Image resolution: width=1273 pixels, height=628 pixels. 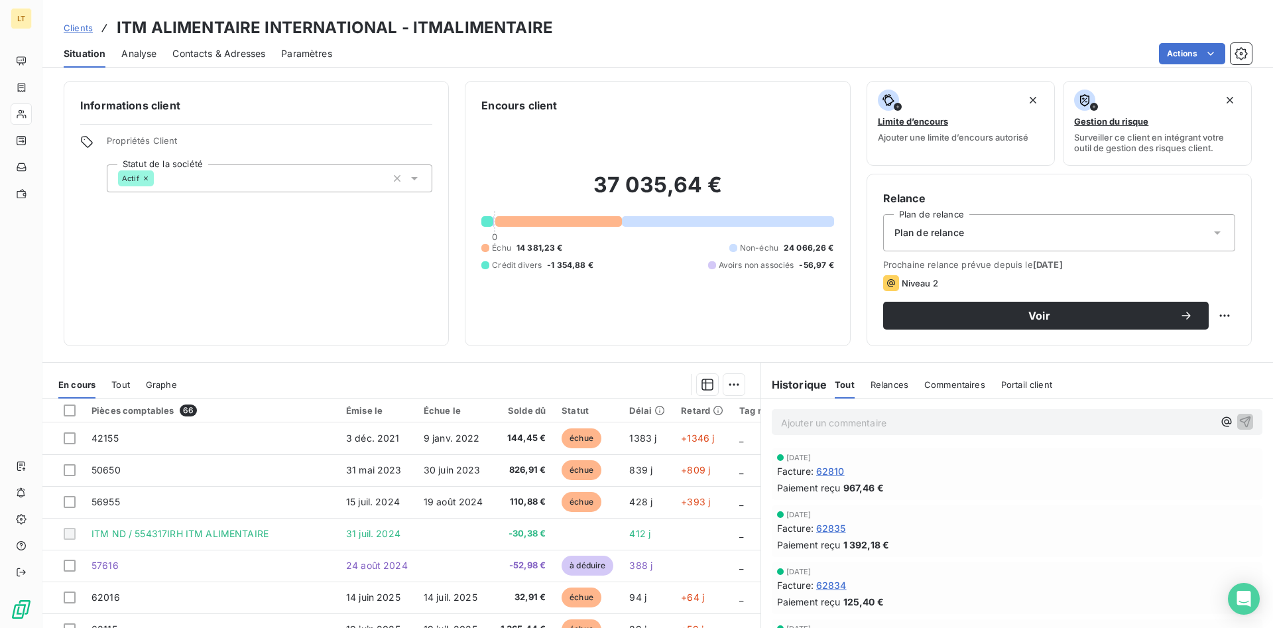 I want to click on span: 31 mai 2023, so click(x=374, y=469).